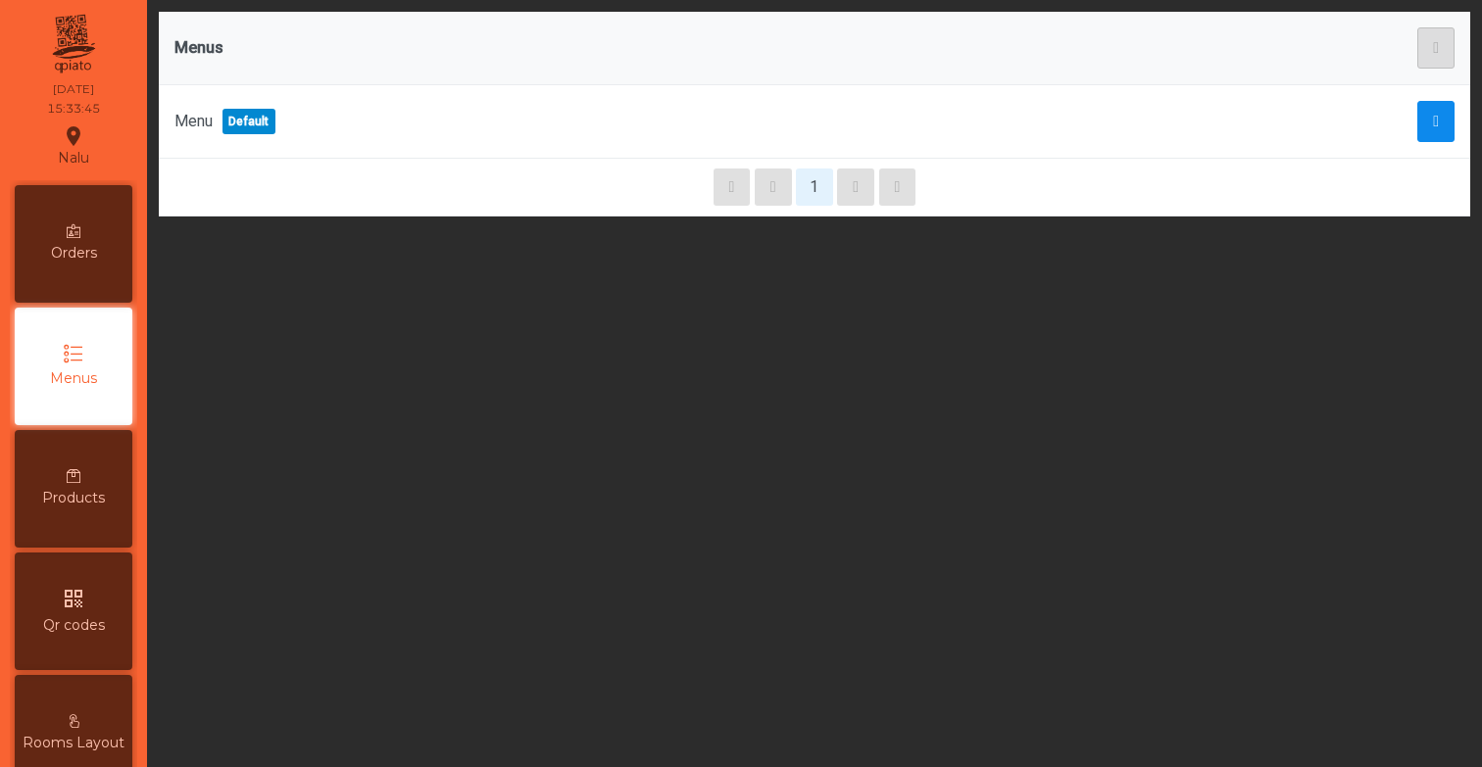 This screenshot has width=1482, height=767. What do you see at coordinates (74, 109) in the screenshot?
I see `div: 15:33:45` at bounding box center [74, 109].